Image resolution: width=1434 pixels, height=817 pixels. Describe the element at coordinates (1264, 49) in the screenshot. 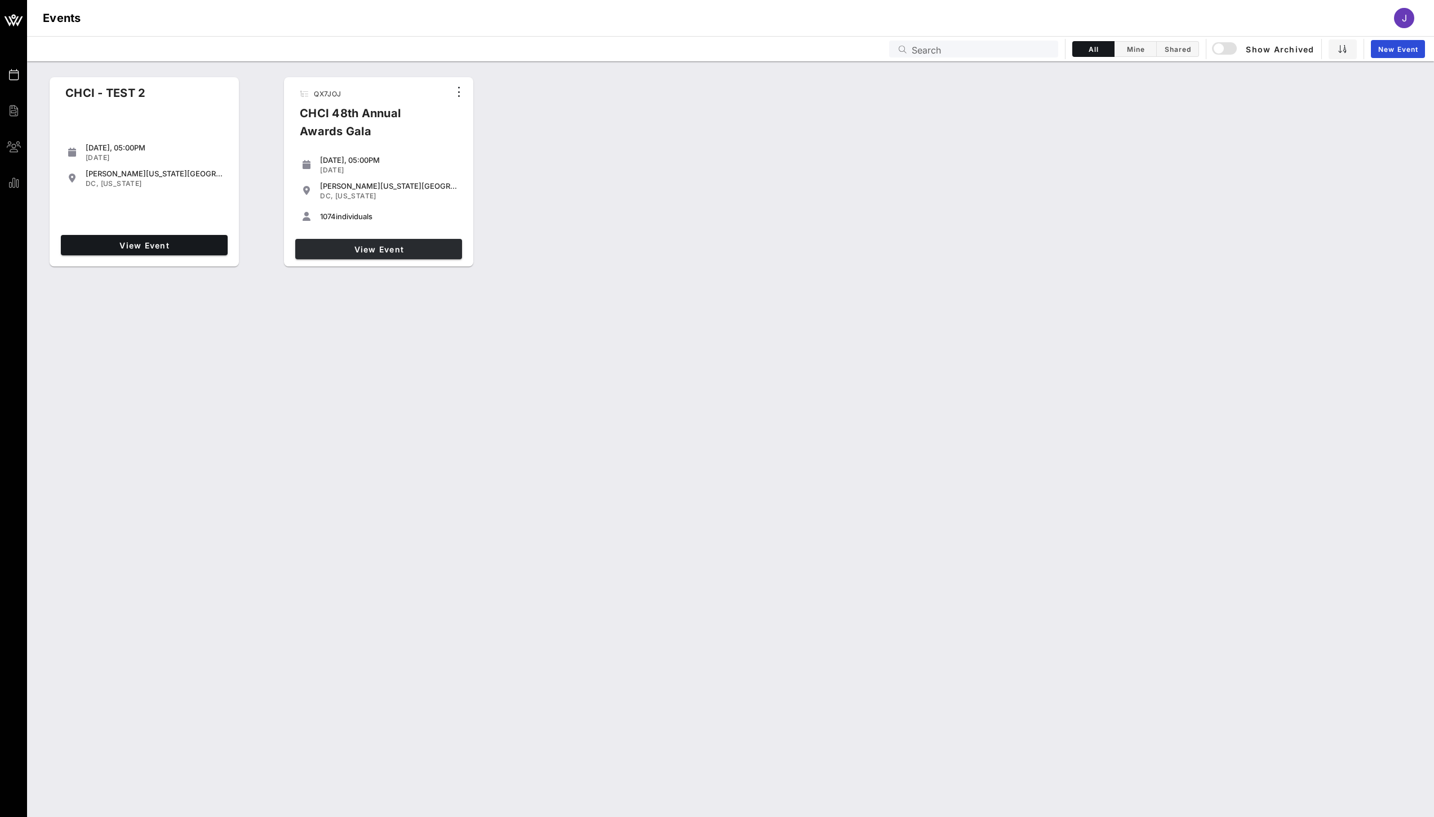

I see `span: Show Archived` at that location.